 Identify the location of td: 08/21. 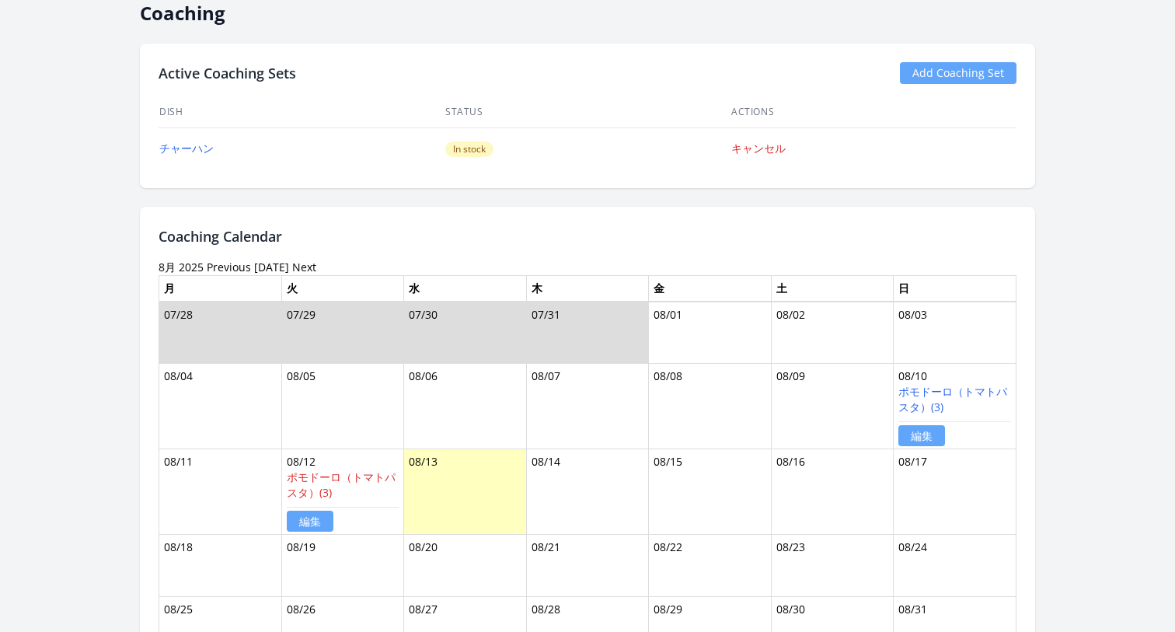
(588, 566).